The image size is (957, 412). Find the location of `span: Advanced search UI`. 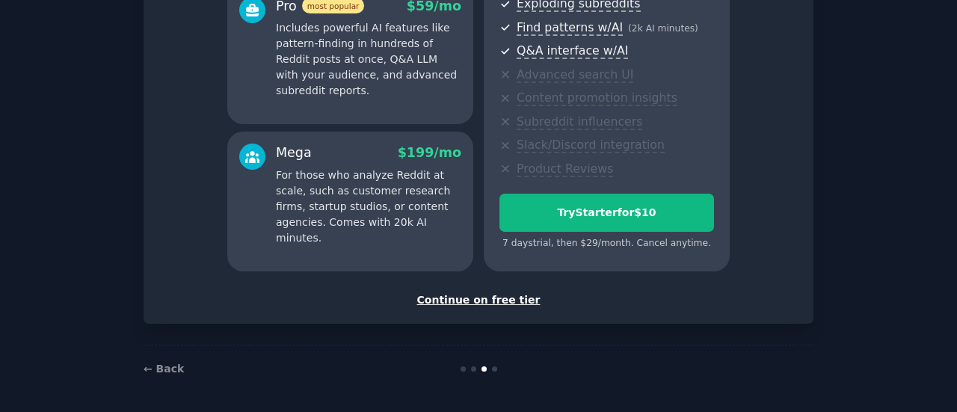

span: Advanced search UI is located at coordinates (575, 75).